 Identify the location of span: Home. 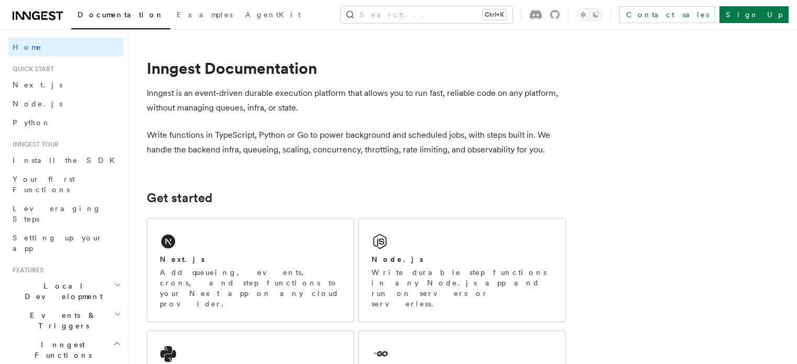
(27, 47).